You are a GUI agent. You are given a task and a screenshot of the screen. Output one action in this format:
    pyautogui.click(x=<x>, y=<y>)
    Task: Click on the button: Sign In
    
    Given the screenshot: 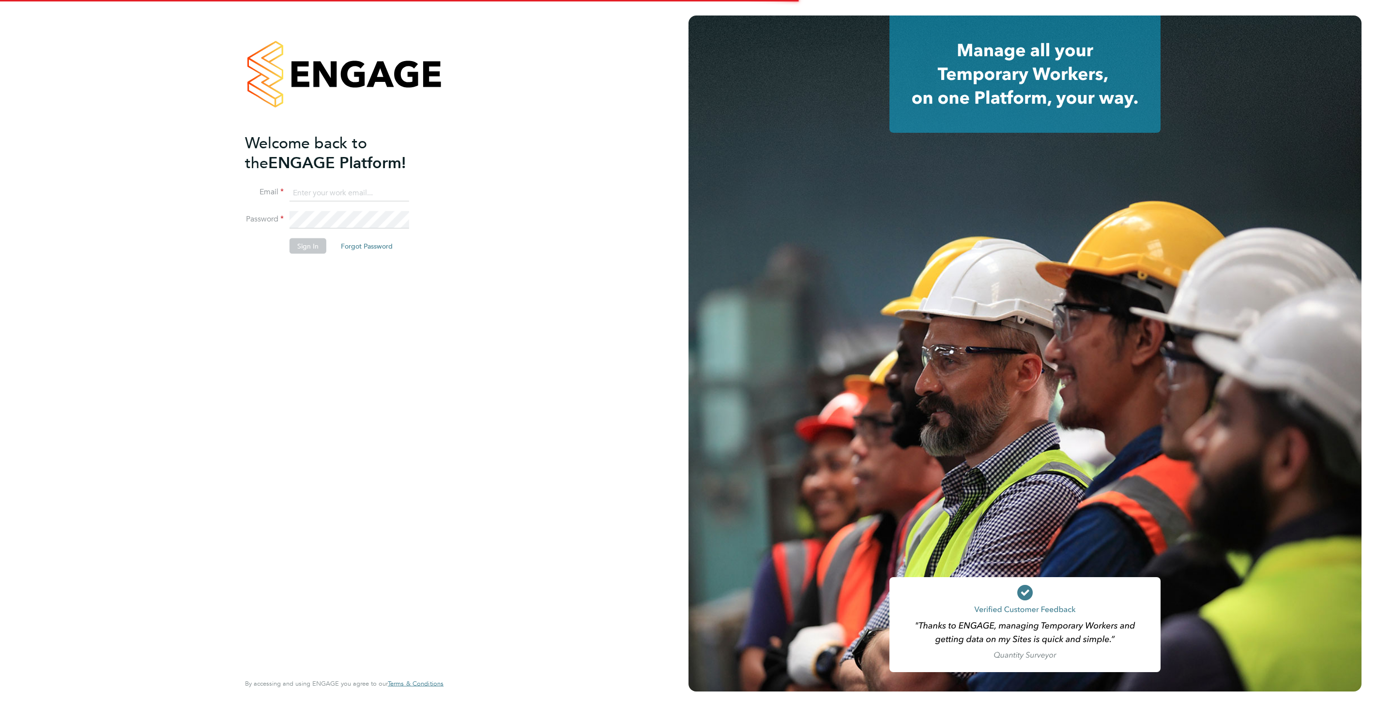 What is the action you would take?
    pyautogui.click(x=308, y=246)
    